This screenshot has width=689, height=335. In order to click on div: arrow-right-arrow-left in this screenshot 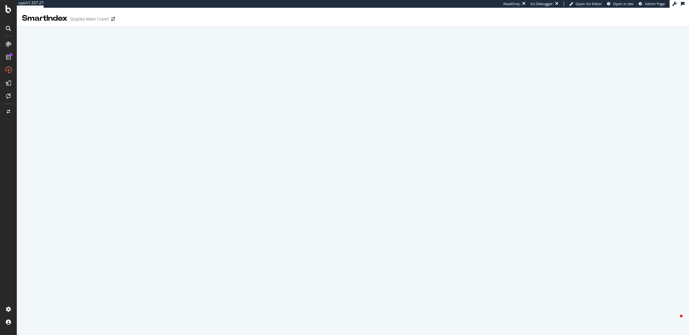, I will do `click(113, 19)`.